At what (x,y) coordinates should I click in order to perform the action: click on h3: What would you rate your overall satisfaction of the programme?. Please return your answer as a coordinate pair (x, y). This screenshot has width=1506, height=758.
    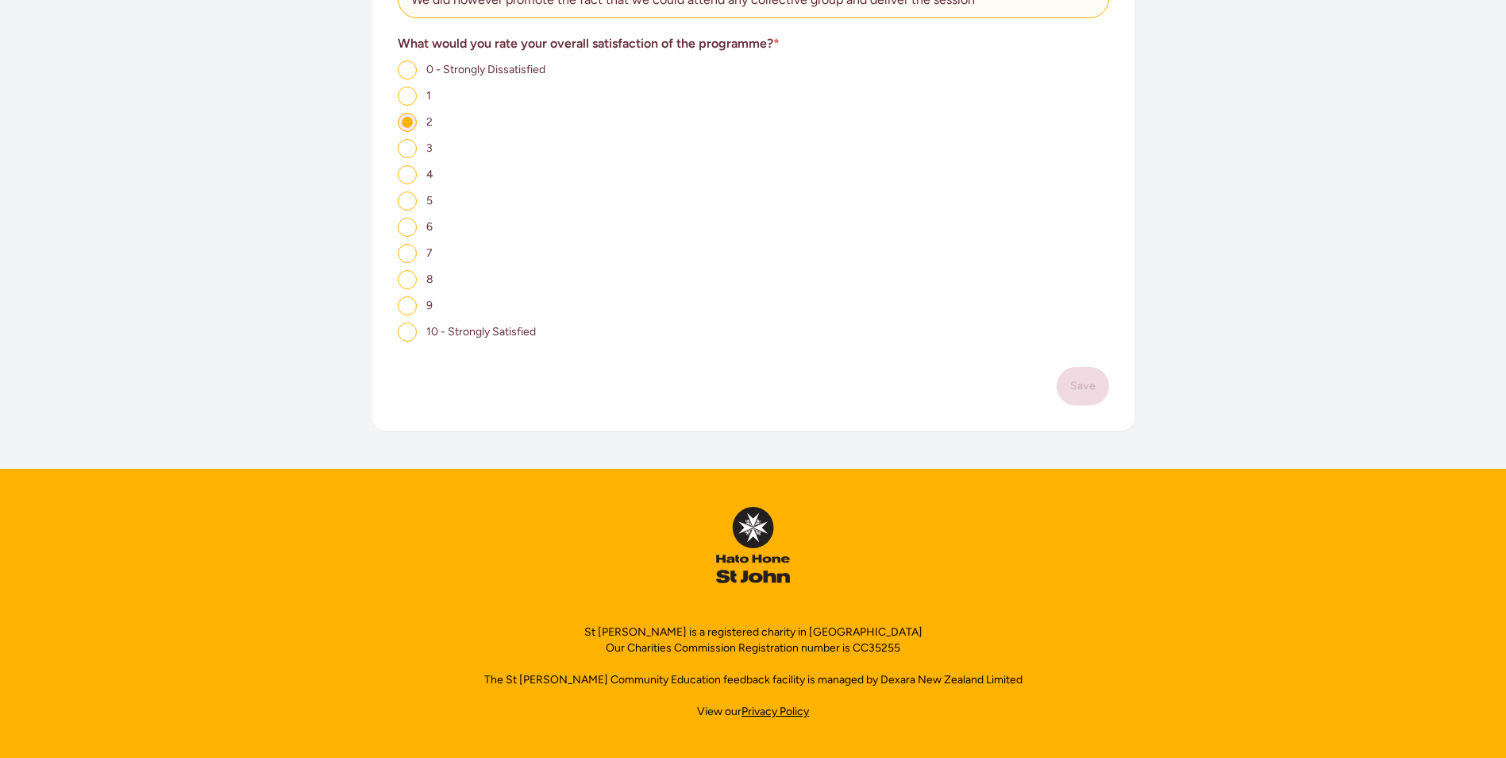
    Looking at the image, I should click on (754, 44).